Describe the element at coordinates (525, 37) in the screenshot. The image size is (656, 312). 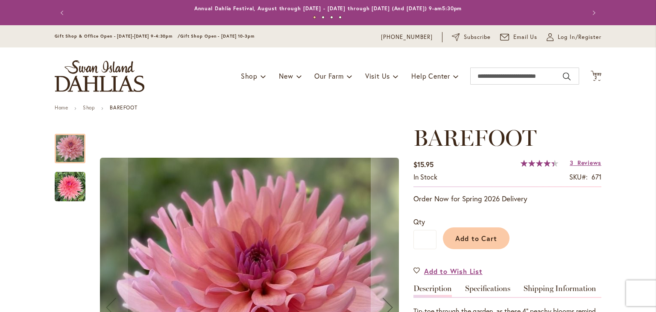
I see `span: Email Us` at that location.